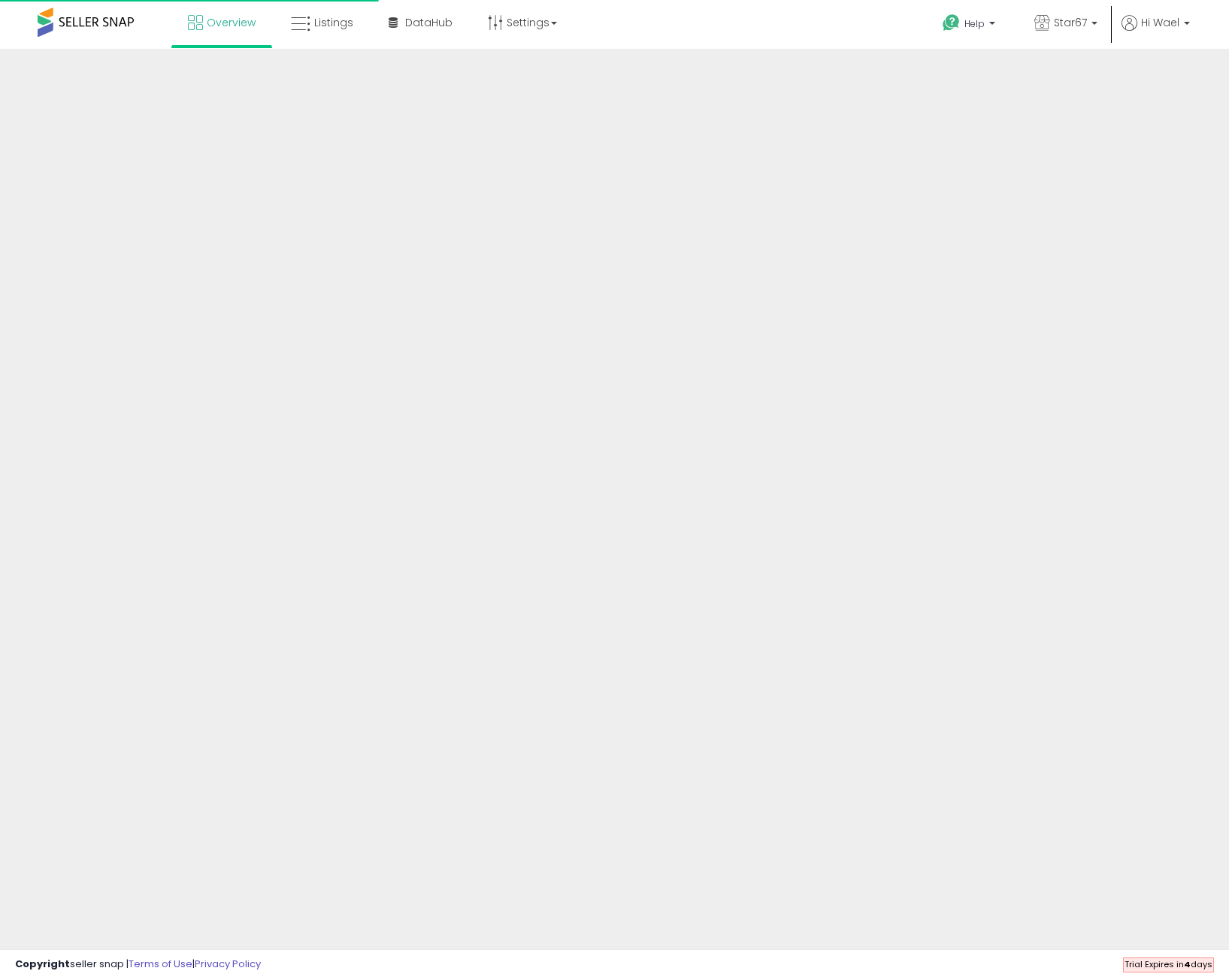 This screenshot has height=980, width=1229. Describe the element at coordinates (975, 23) in the screenshot. I see `span: Help` at that location.